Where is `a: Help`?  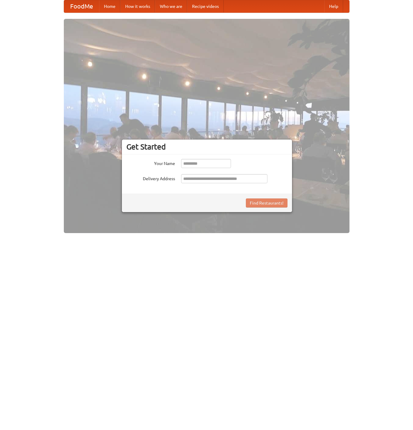 a: Help is located at coordinates (334, 6).